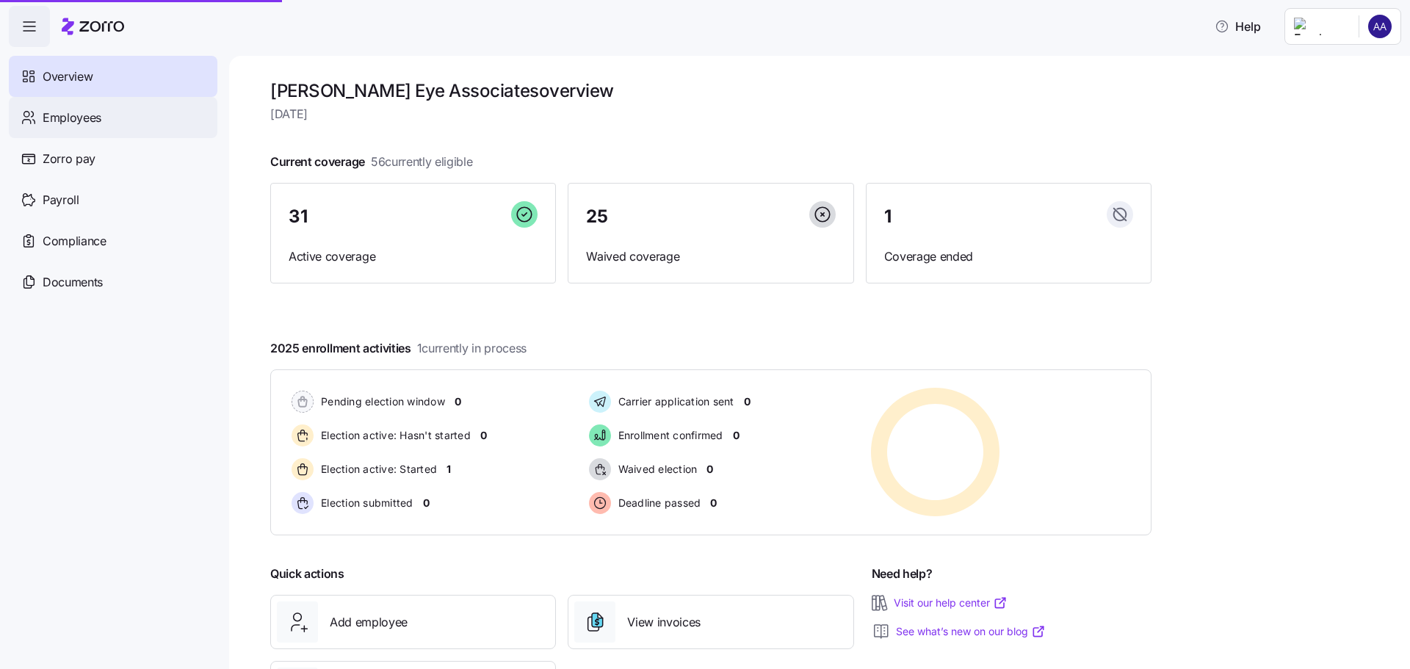 This screenshot has height=669, width=1410. Describe the element at coordinates (1008, 256) in the screenshot. I see `span: Coverage ended` at that location.